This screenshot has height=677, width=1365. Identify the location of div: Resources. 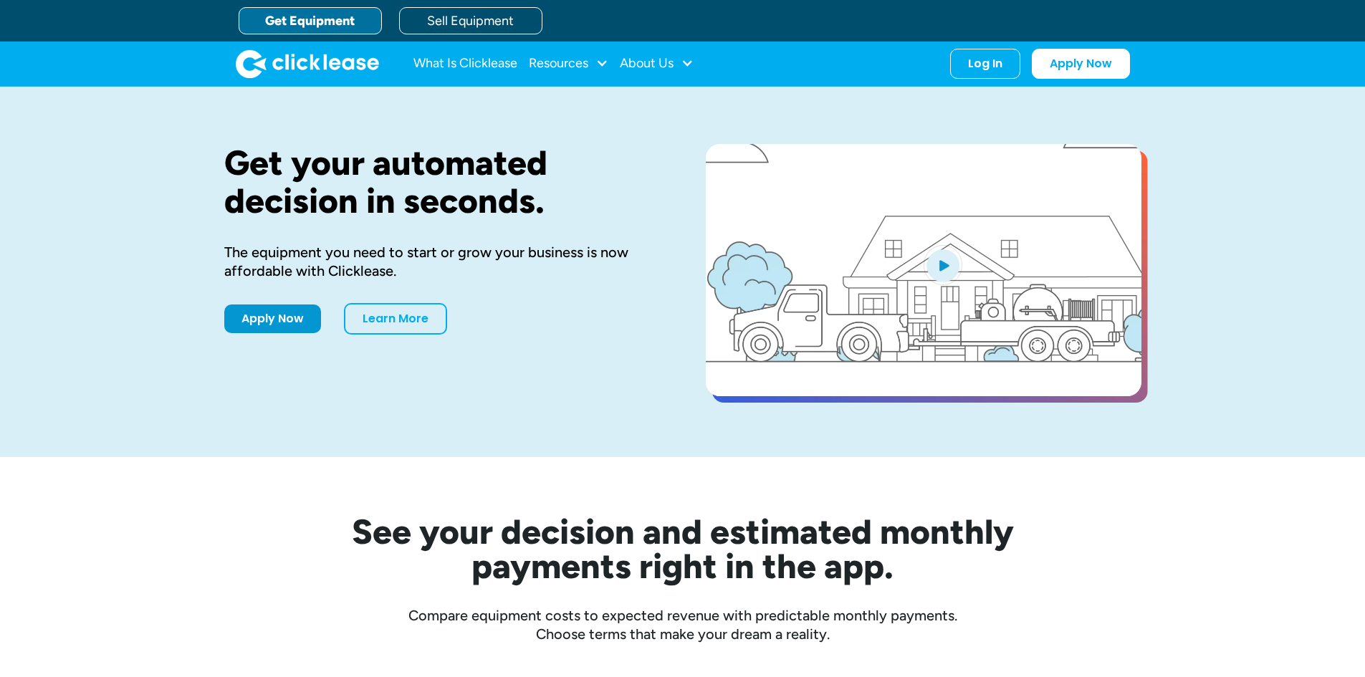
(568, 64).